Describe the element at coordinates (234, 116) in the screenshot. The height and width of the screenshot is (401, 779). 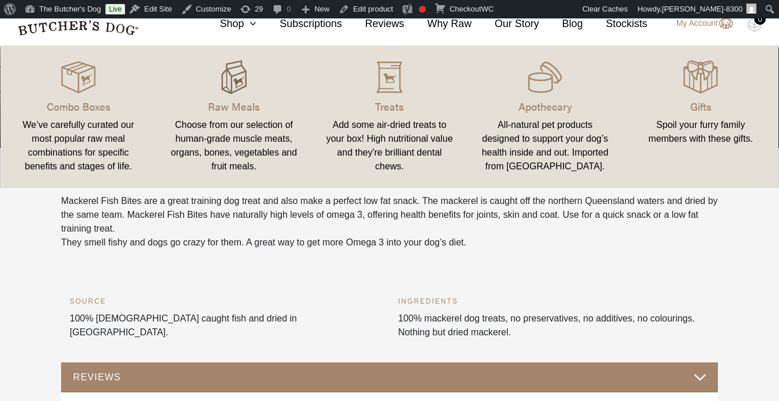
I see `a: Raw Meals Choose from our selection of human-grade muscle meats, organs, bones, vegetables and fr...` at that location.